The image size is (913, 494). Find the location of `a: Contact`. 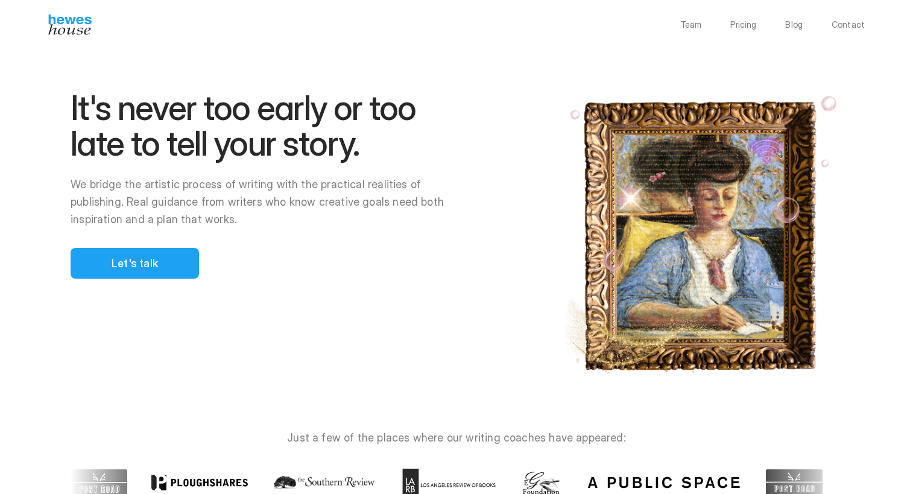

a: Contact is located at coordinates (847, 25).